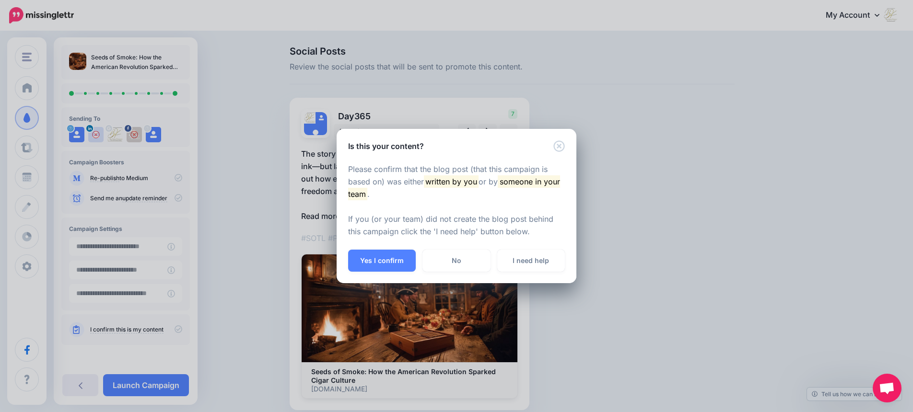 The height and width of the screenshot is (412, 913). Describe the element at coordinates (451, 182) in the screenshot. I see `mark: written by you` at that location.